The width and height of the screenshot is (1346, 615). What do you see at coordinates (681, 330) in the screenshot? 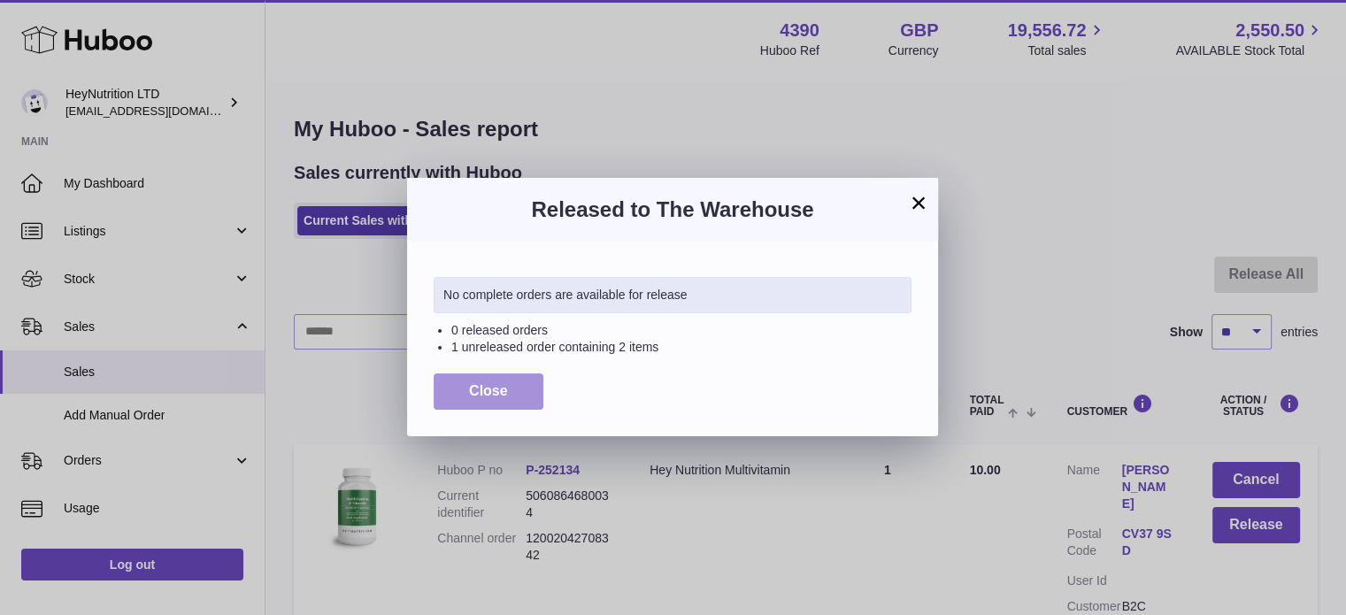
I see `li: 0 released orders` at bounding box center [681, 330].